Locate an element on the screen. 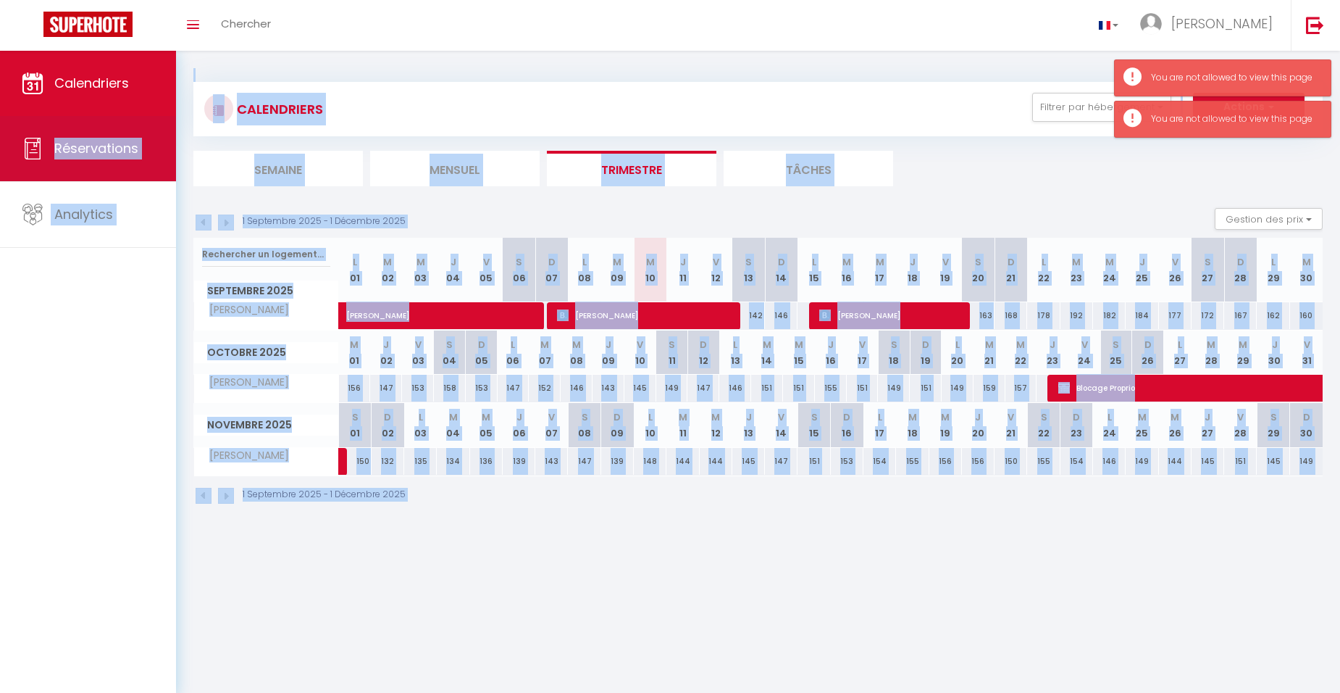 The image size is (1340, 693). span: Novembre 2025 is located at coordinates (266, 425).